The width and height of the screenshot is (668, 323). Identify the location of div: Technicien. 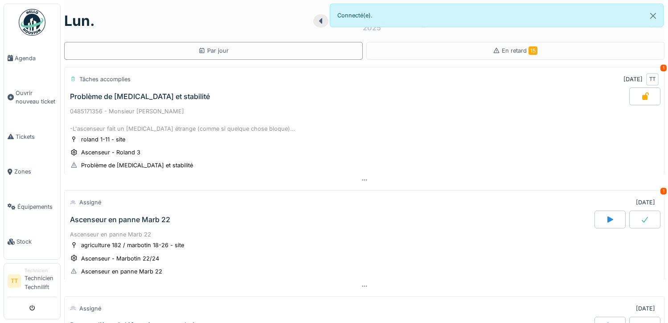
(41, 270).